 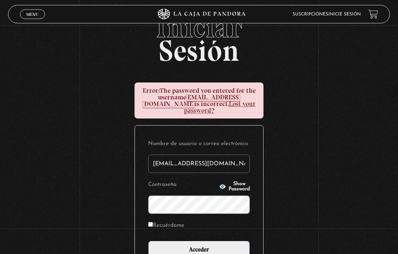 I want to click on span: Show Password, so click(x=239, y=187).